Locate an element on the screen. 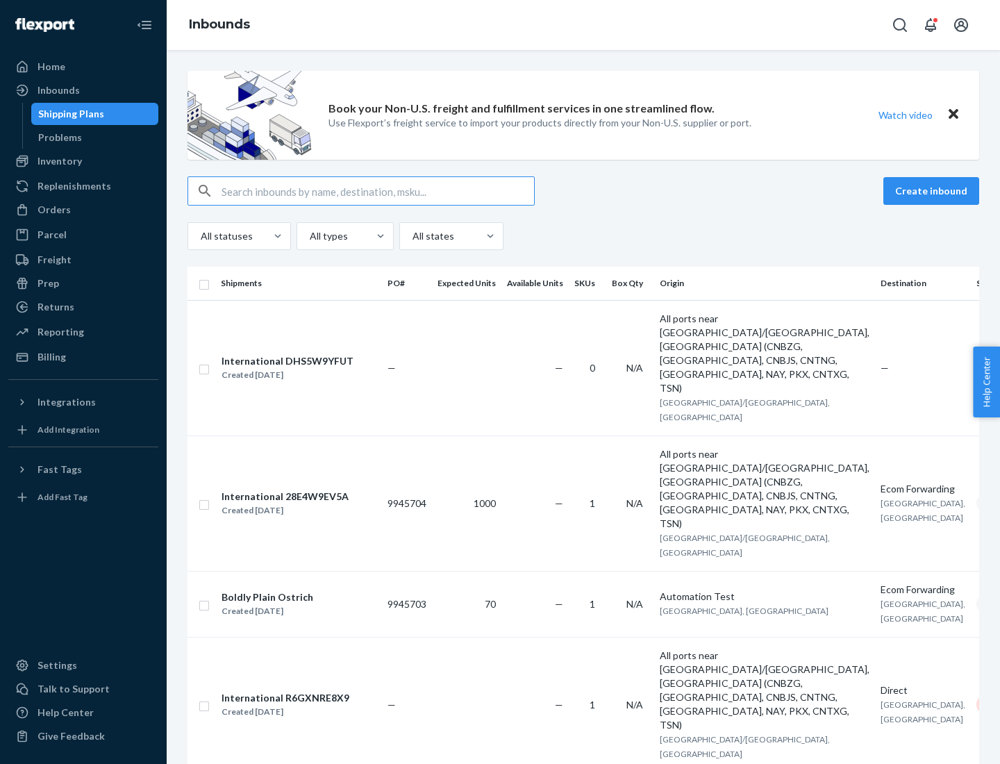 The width and height of the screenshot is (1000, 764). button: Create inbound is located at coordinates (932, 191).